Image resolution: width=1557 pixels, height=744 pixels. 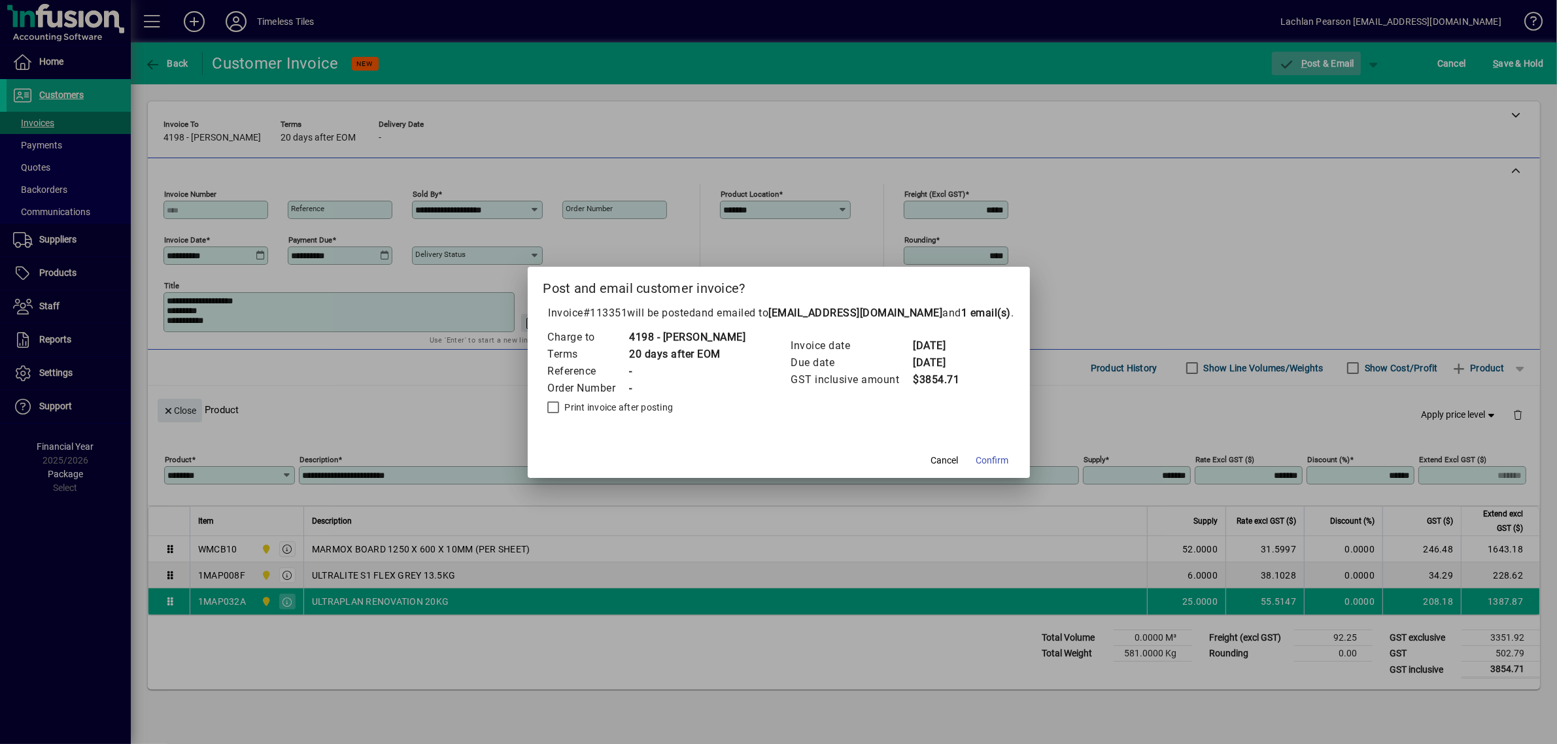 I want to click on span: and emailed to, so click(x=853, y=313).